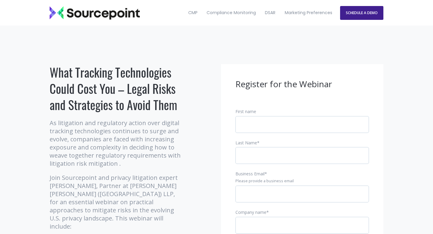 This screenshot has width=433, height=234. What do you see at coordinates (245, 111) in the screenshot?
I see `span: First name` at bounding box center [245, 111].